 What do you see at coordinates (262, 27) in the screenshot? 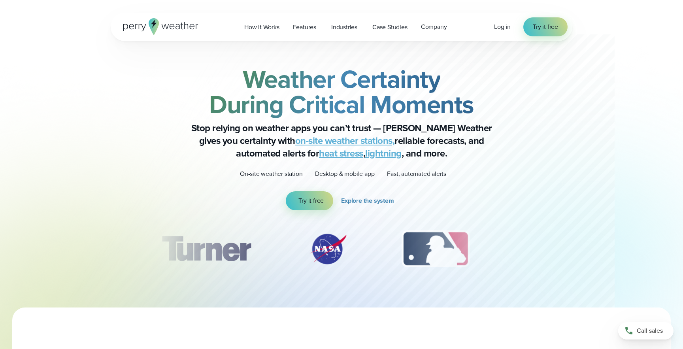
I see `span: How it Works` at bounding box center [262, 27].